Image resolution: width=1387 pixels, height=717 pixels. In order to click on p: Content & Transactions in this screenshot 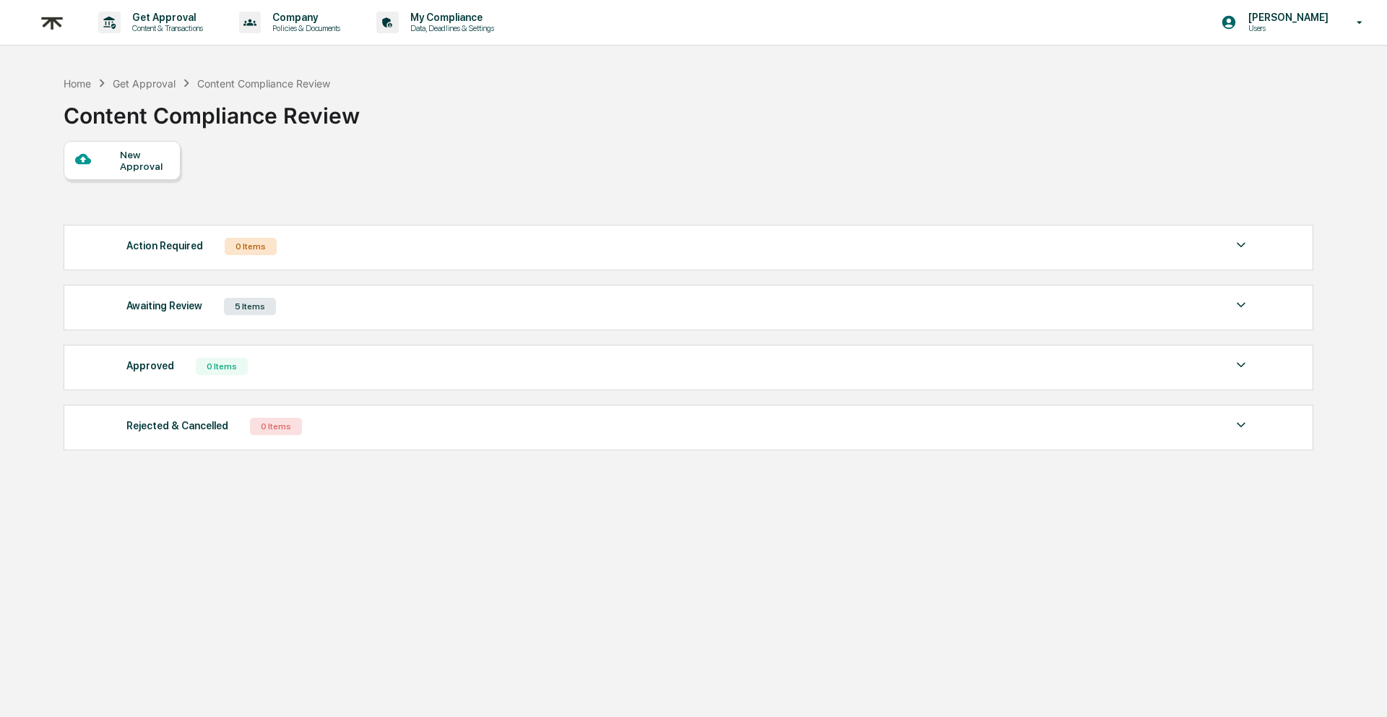, I will do `click(165, 28)`.